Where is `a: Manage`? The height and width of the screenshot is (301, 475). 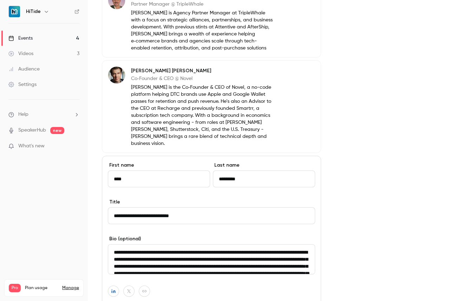
a: Manage is located at coordinates (71, 288).